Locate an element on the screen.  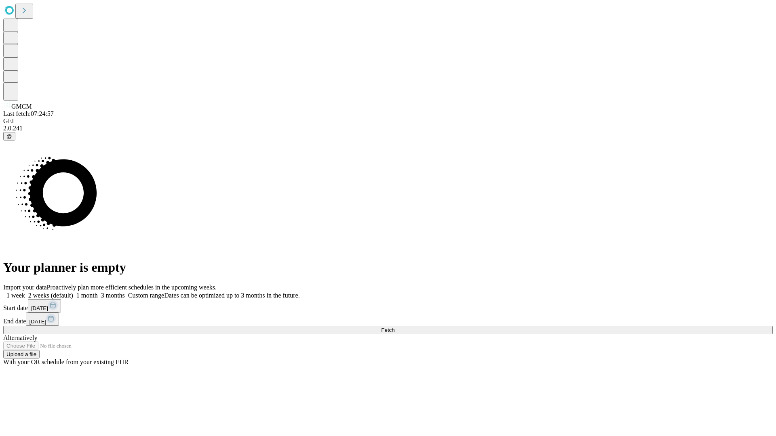
div: End date is located at coordinates (388, 319).